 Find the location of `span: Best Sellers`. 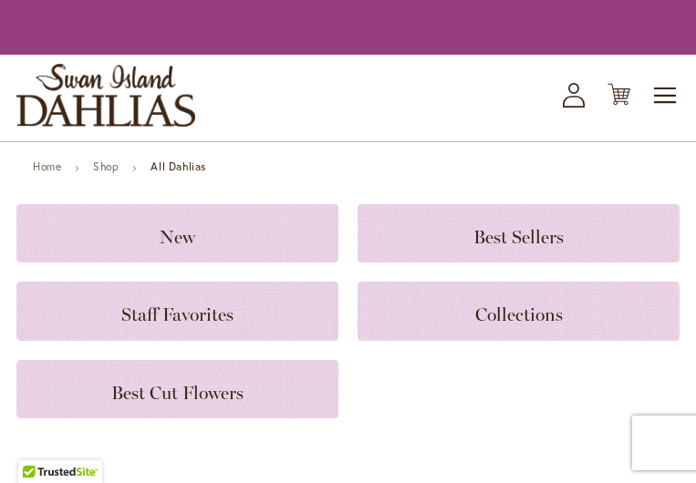

span: Best Sellers is located at coordinates (518, 237).